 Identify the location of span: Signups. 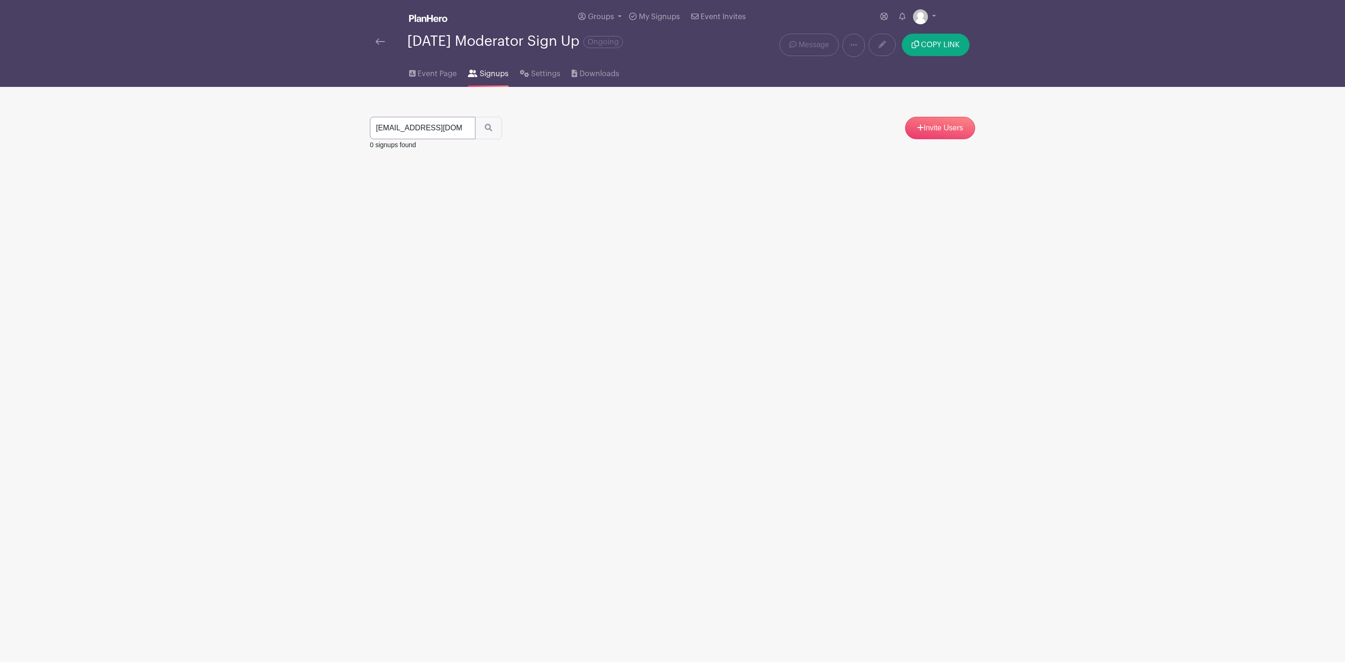
(494, 74).